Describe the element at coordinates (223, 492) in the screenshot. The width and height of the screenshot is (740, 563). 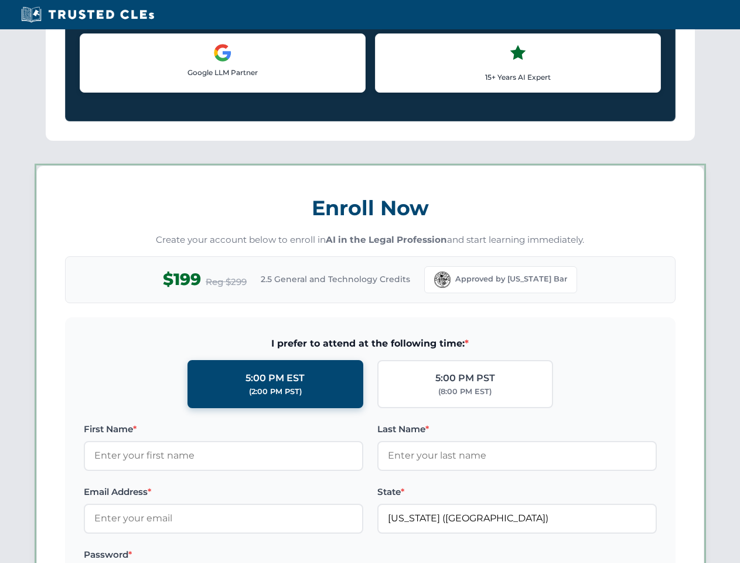
I see `label: Email Address` at that location.